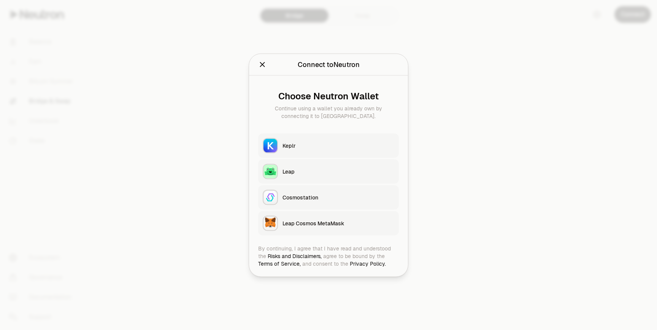 The height and width of the screenshot is (330, 657). What do you see at coordinates (279, 263) in the screenshot?
I see `a: Terms of Service,` at bounding box center [279, 263].